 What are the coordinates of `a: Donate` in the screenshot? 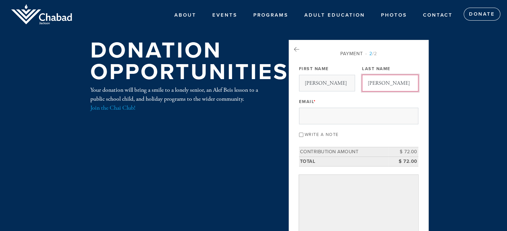 It's located at (482, 14).